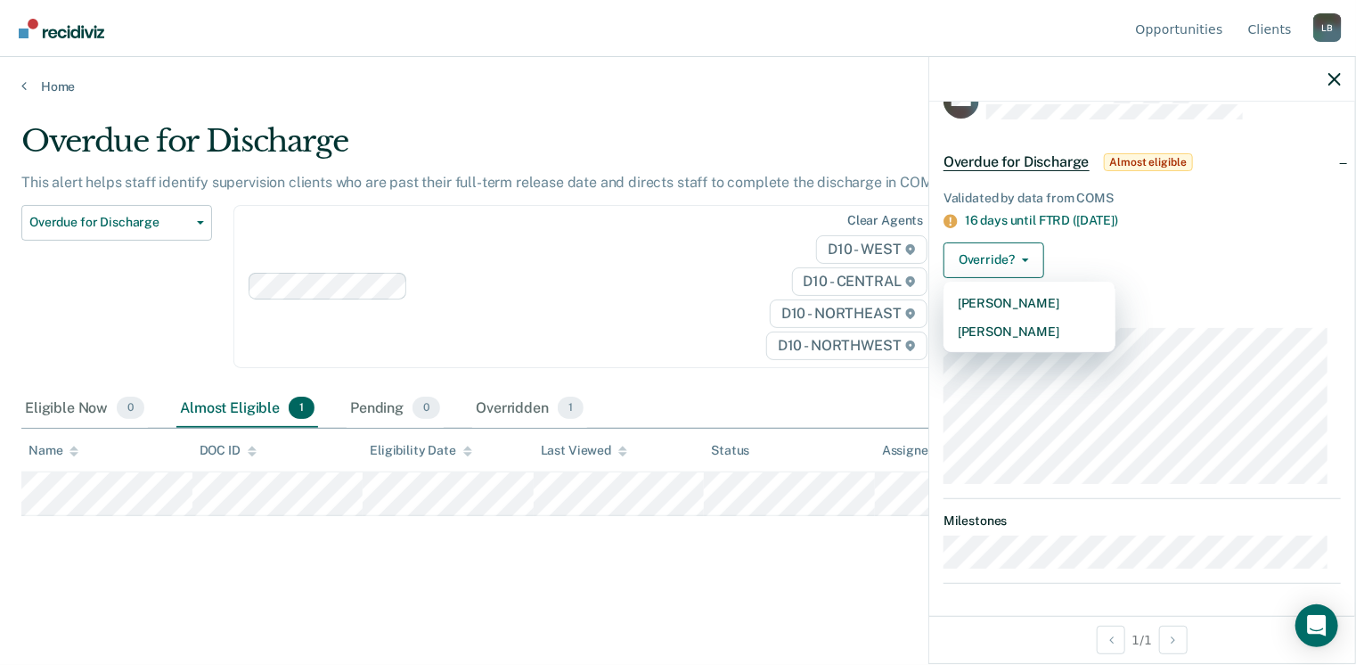  Describe the element at coordinates (885, 220) in the screenshot. I see `div: Clear agents` at that location.